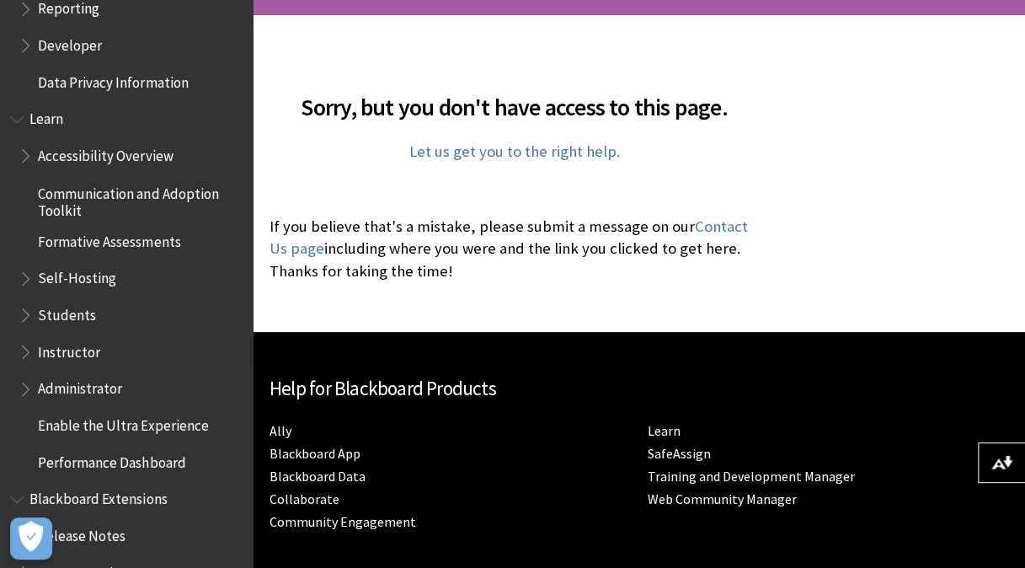  Describe the element at coordinates (123, 421) in the screenshot. I see `span: Enable the Ultra Experience` at that location.